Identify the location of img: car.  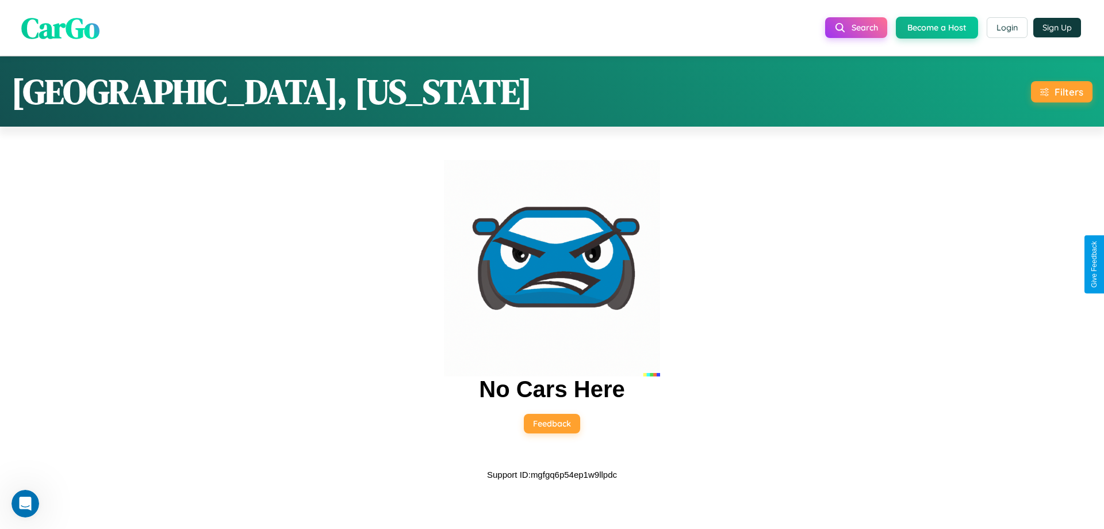
(552, 268).